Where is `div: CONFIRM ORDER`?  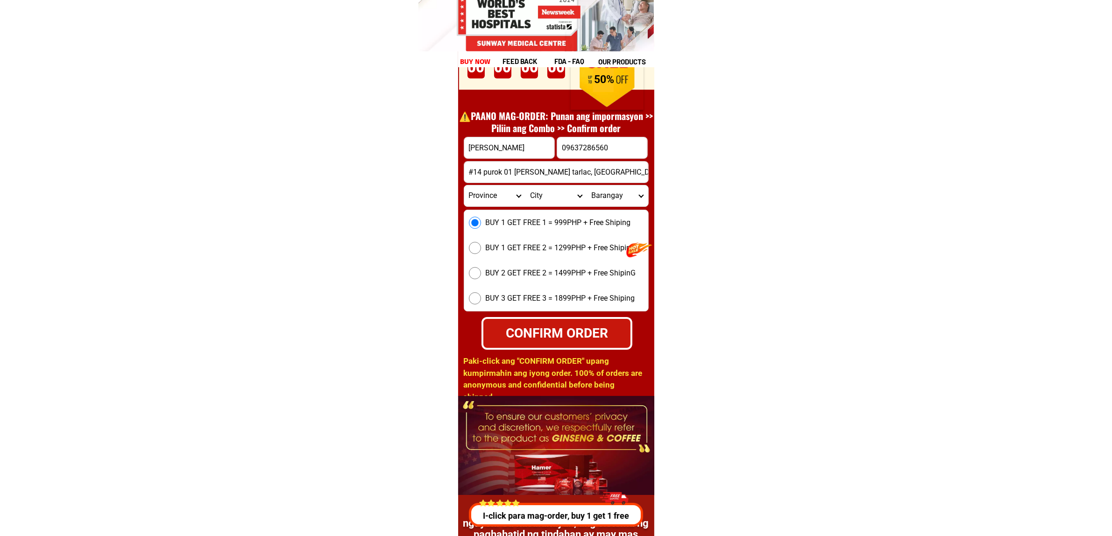 div: CONFIRM ORDER is located at coordinates (557, 333).